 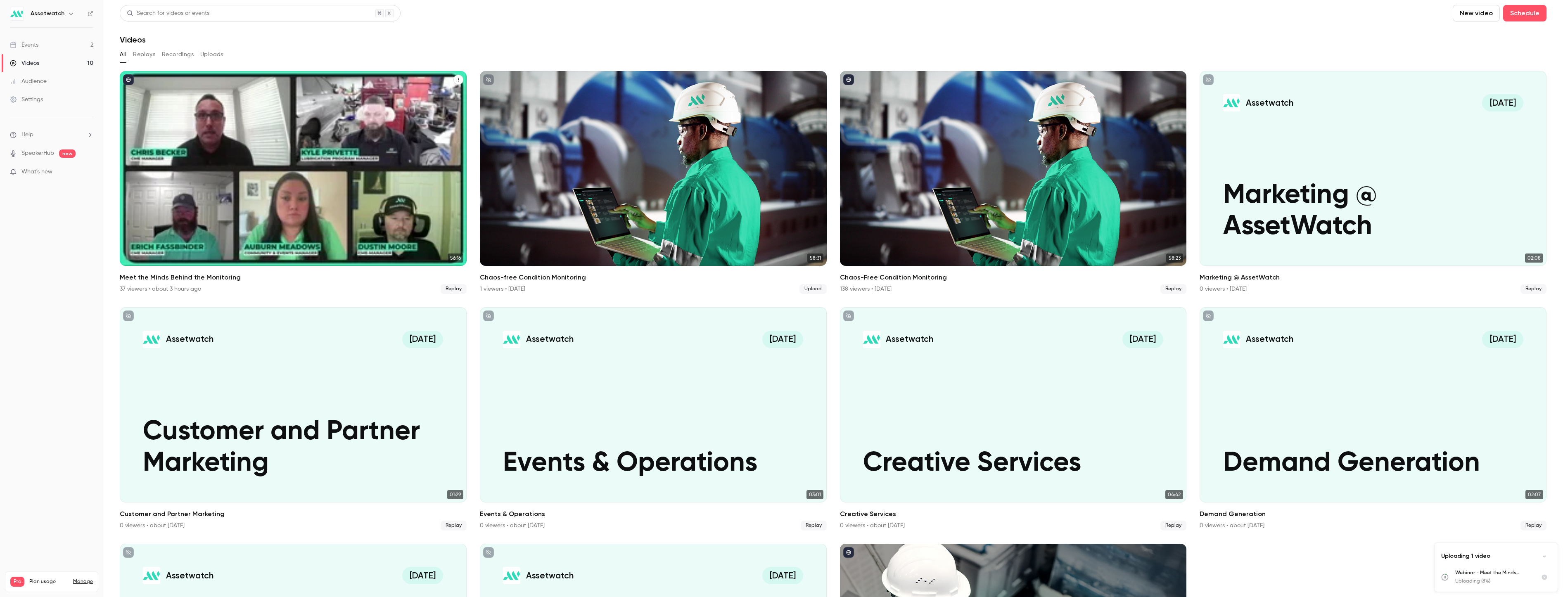 What do you see at coordinates (1013, 514) in the screenshot?
I see `h2: Creative Services` at bounding box center [1013, 514].